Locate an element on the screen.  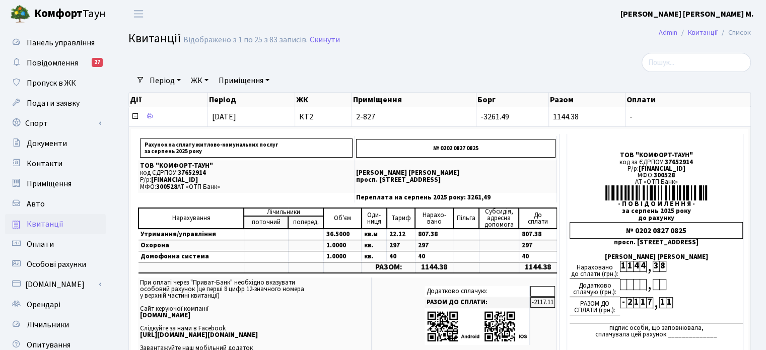
div: 8 is located at coordinates (662, 266).